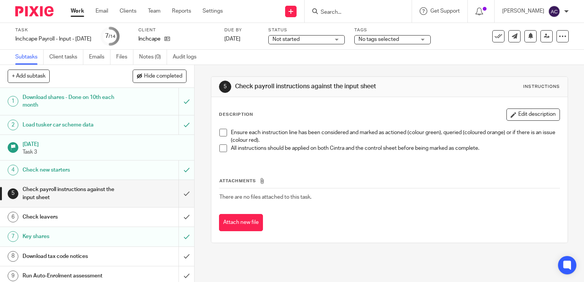 Image resolution: width=584 pixels, height=282 pixels. I want to click on a: Reports, so click(182, 11).